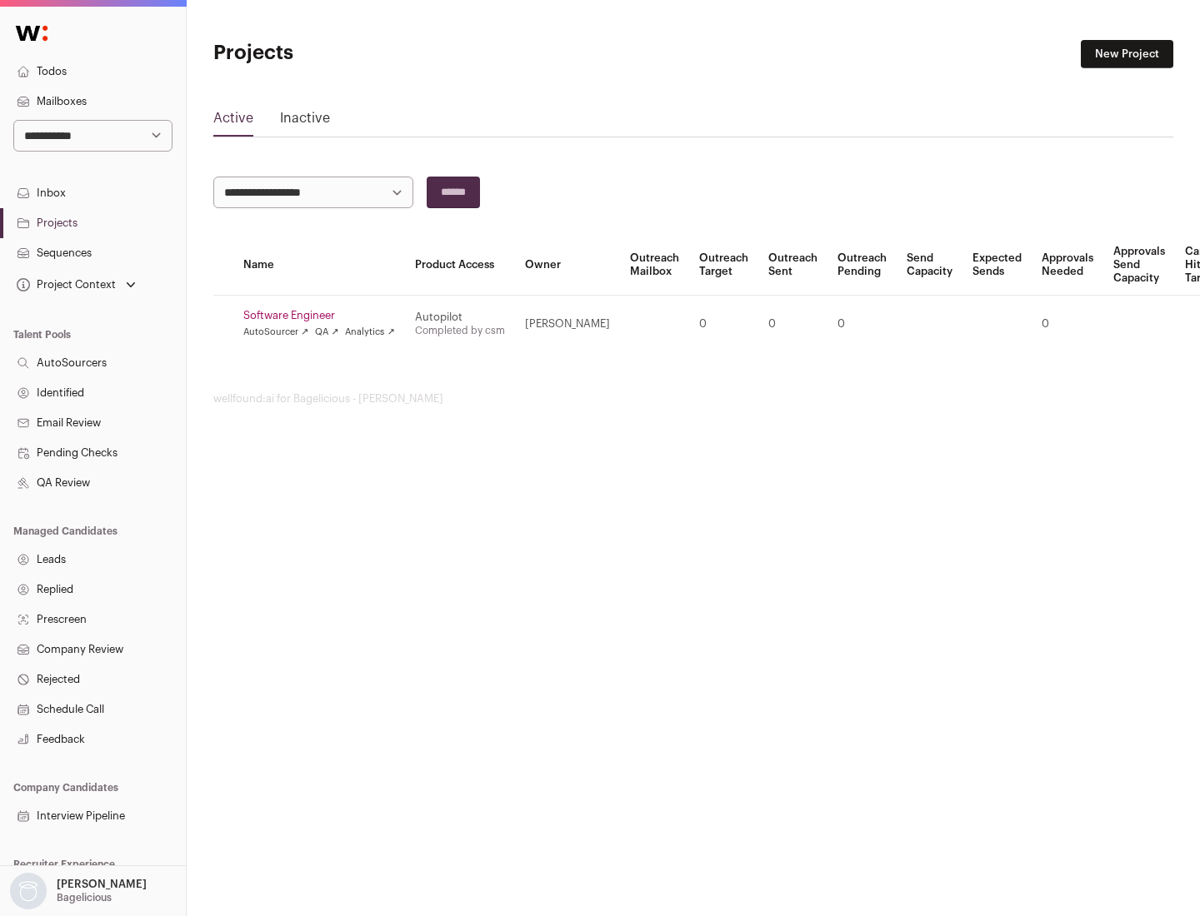 The image size is (1200, 916). I want to click on a: Completed by csm, so click(460, 331).